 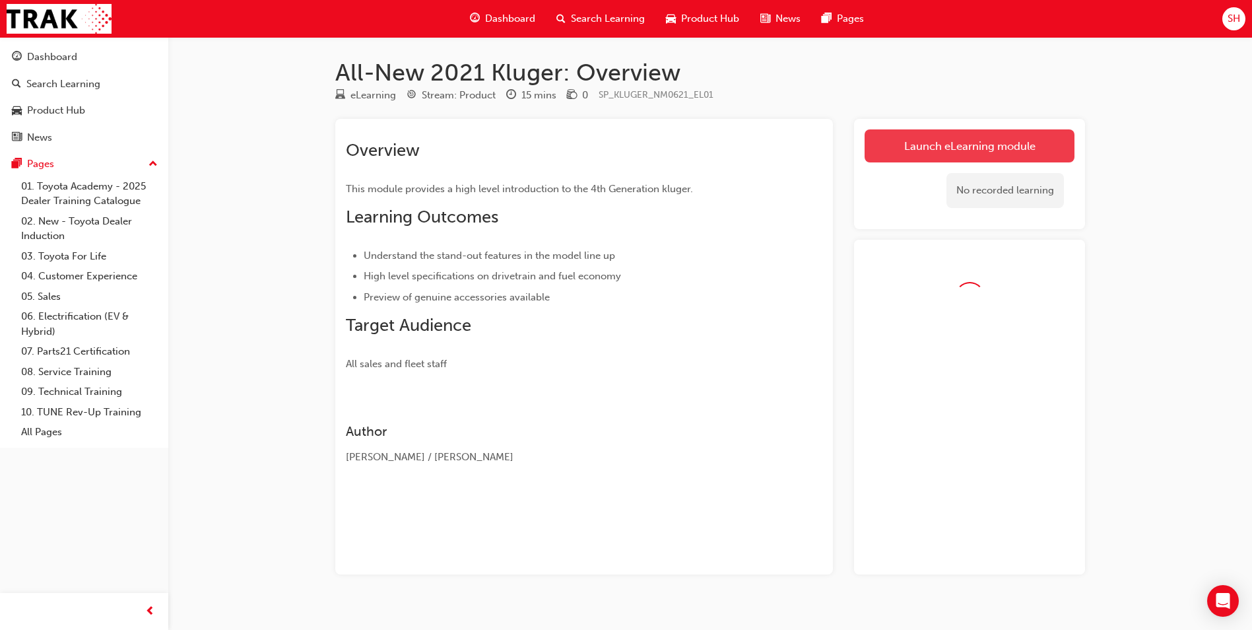 I want to click on div: Price, so click(x=578, y=95).